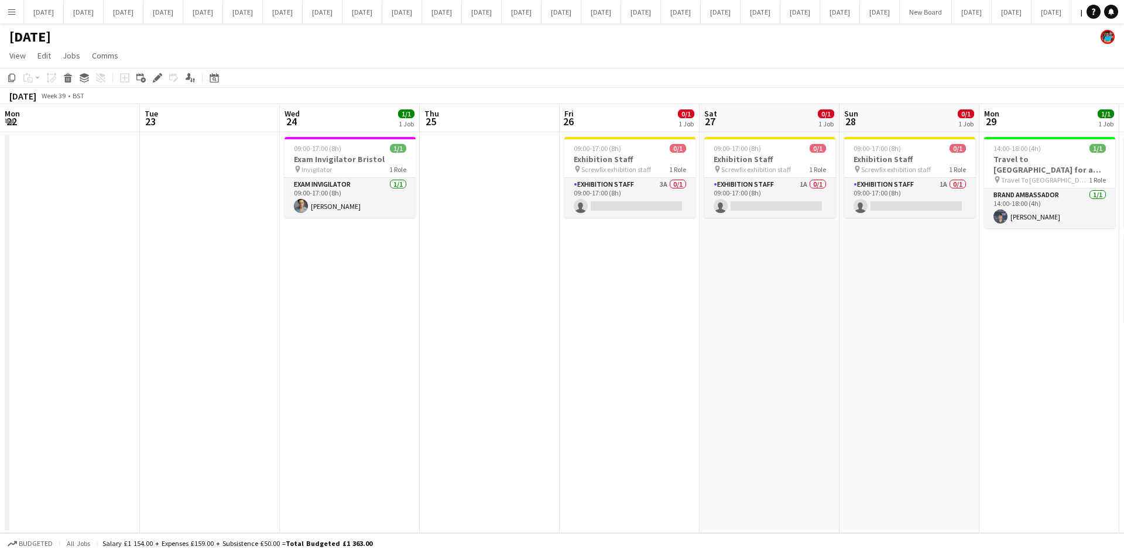 The height and width of the screenshot is (553, 1124). Describe the element at coordinates (630, 198) in the screenshot. I see `app-card-role: Exhibition Staff3A0/109:00-17:00 (8h)` at that location.